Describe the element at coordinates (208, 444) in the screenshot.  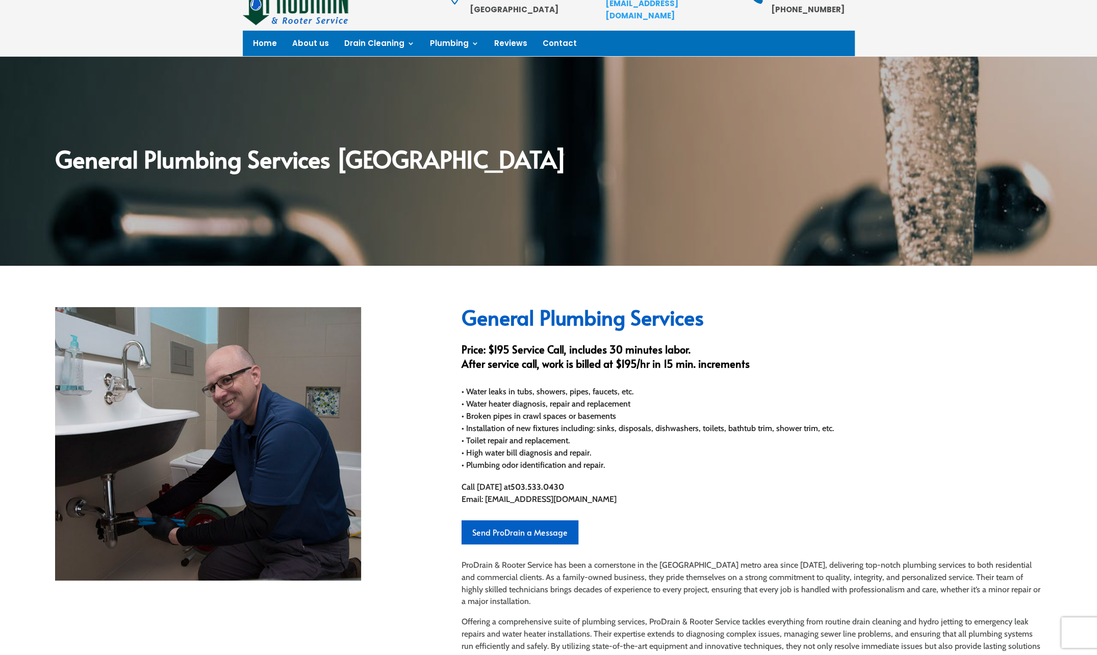
I see `img: george-plumbing_0` at that location.